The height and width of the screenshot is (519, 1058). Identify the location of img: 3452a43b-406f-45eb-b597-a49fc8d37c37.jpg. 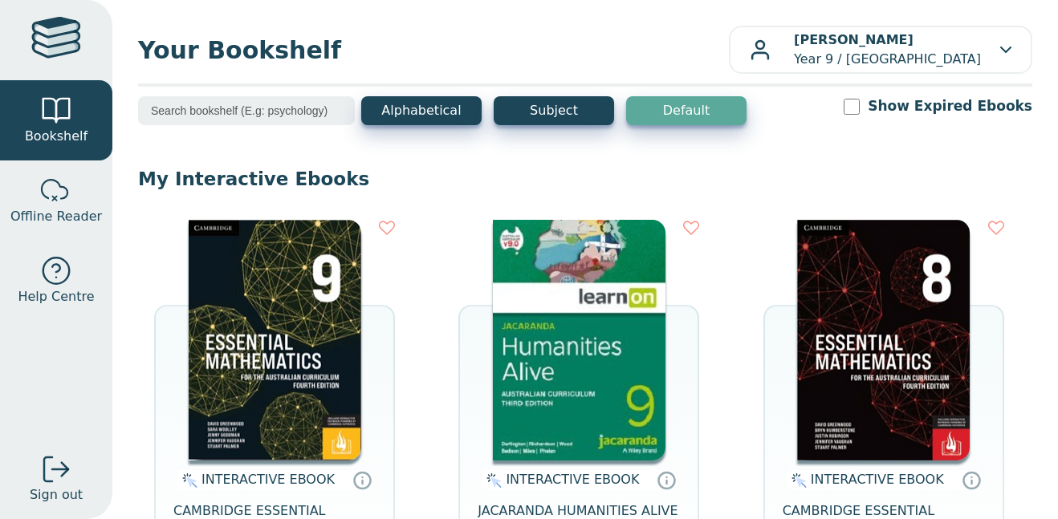
(579, 340).